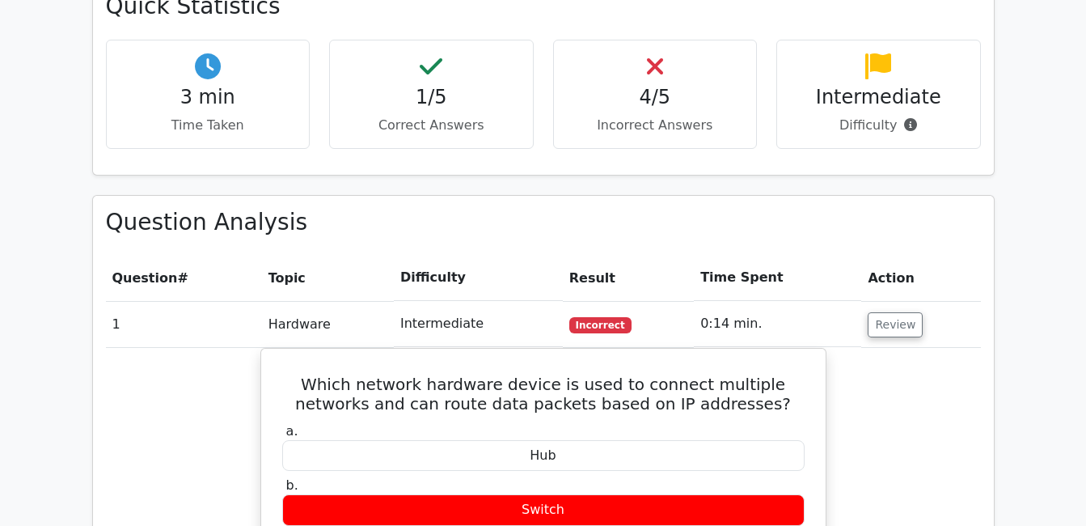 This screenshot has width=1086, height=526. Describe the element at coordinates (777, 277) in the screenshot. I see `th: Time Spent` at that location.